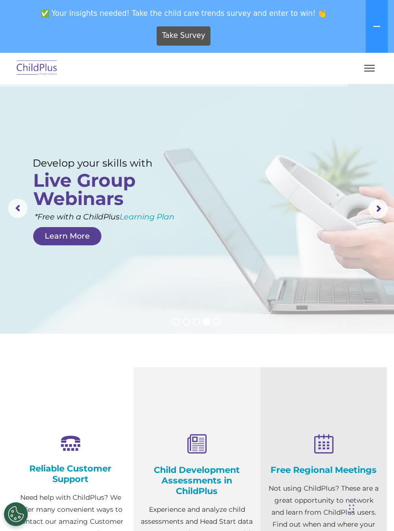  What do you see at coordinates (183, 36) in the screenshot?
I see `span: Take Survey` at bounding box center [183, 36].